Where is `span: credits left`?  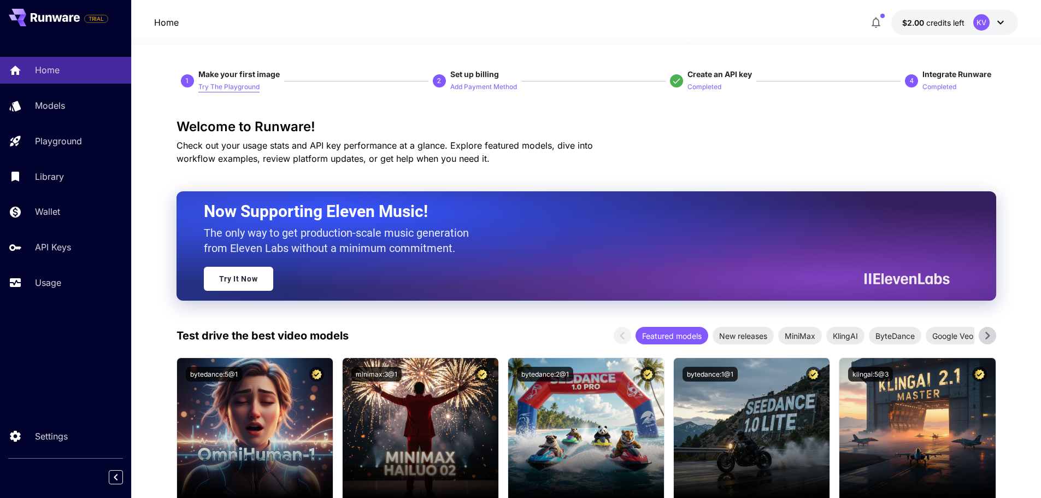
span: credits left is located at coordinates (945, 22).